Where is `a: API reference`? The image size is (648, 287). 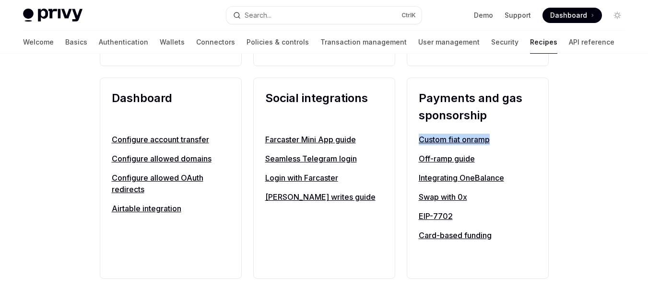 a: API reference is located at coordinates (592, 42).